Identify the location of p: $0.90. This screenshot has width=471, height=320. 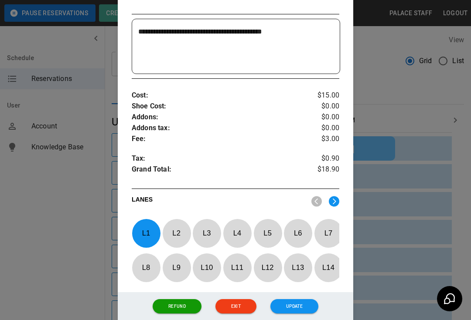
(322, 159).